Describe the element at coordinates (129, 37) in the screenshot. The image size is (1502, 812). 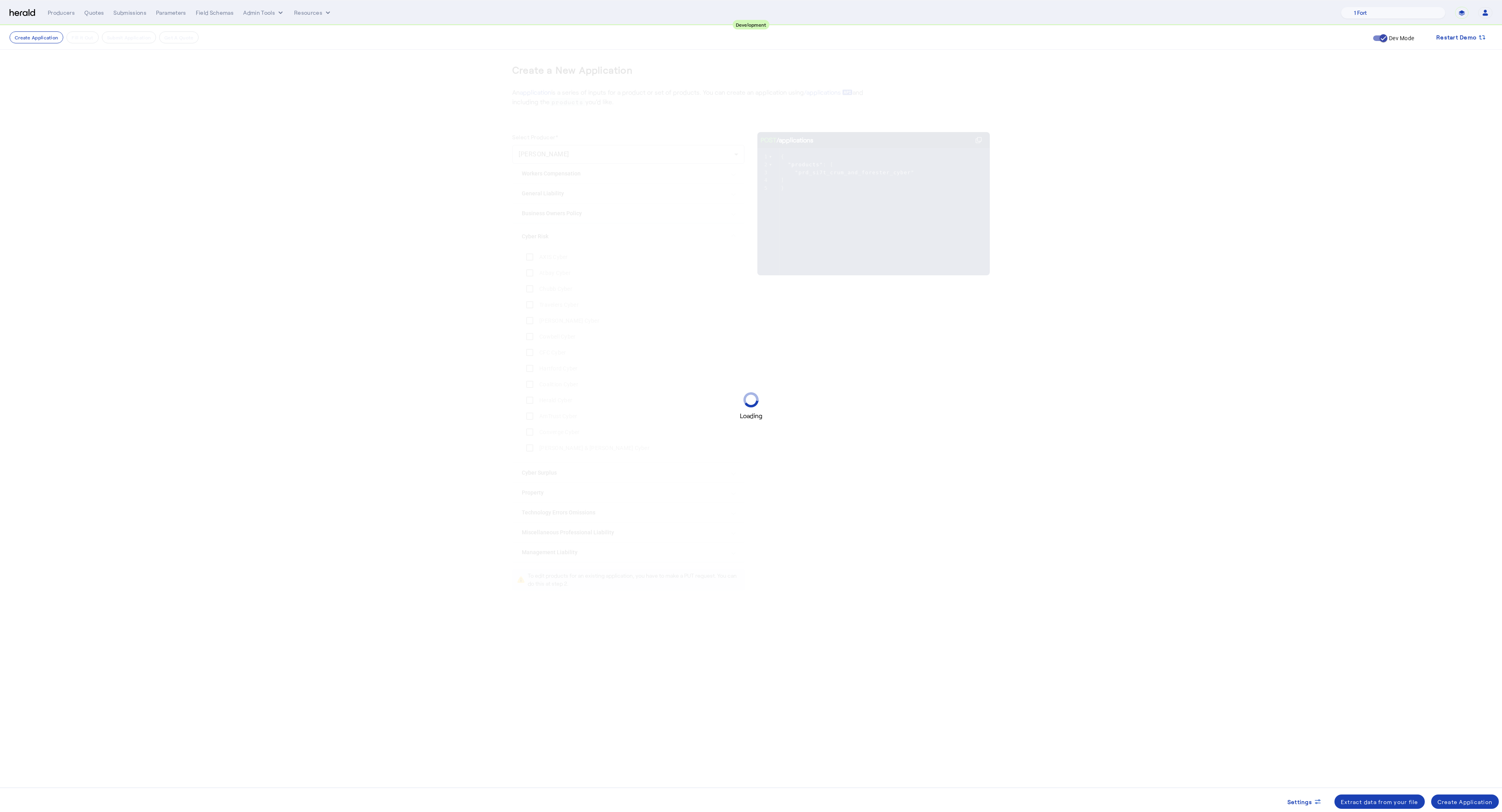
I see `button: Submit Application` at that location.